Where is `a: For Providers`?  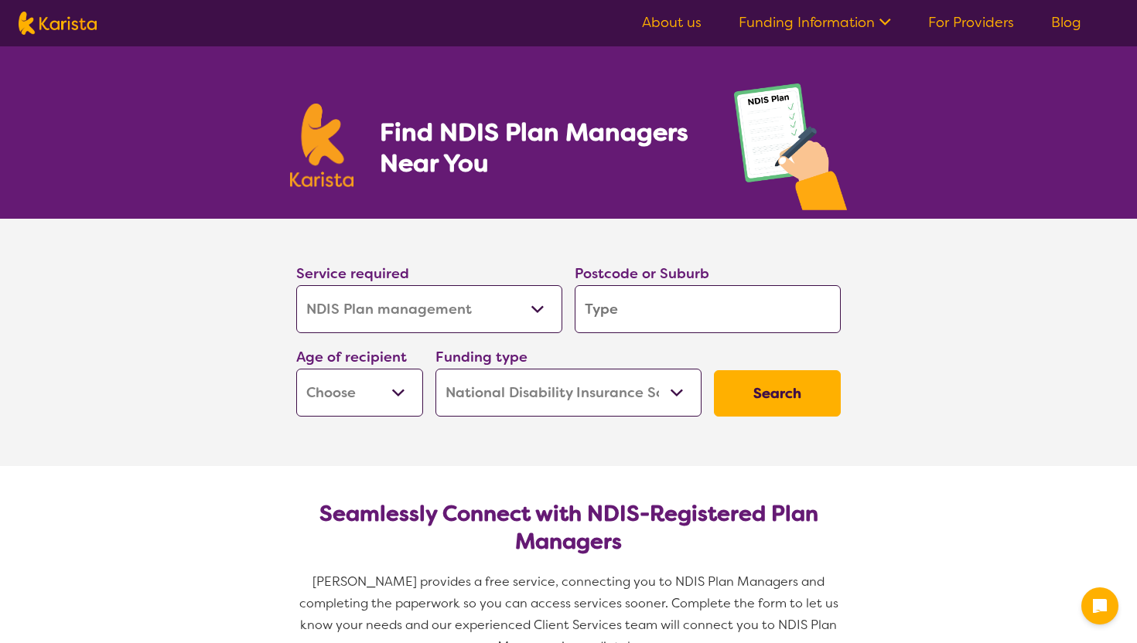
a: For Providers is located at coordinates (971, 22).